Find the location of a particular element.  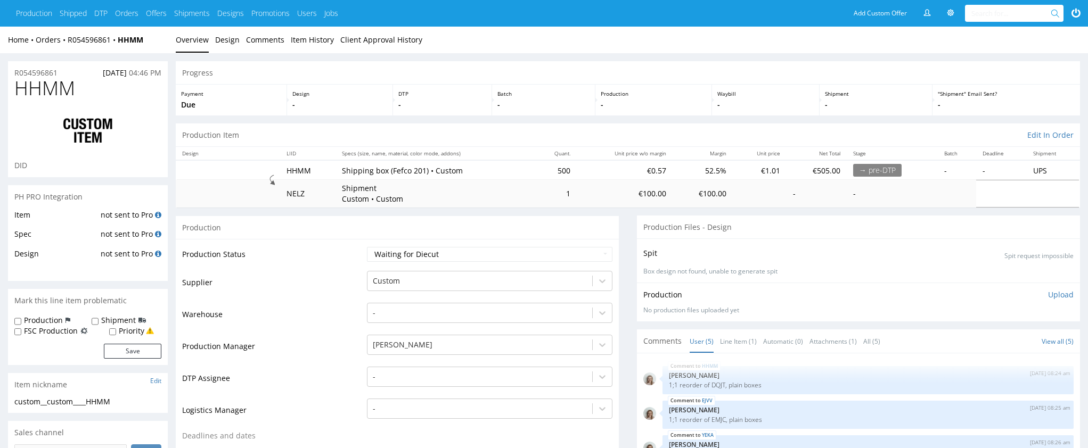

a: Users is located at coordinates (307, 13).